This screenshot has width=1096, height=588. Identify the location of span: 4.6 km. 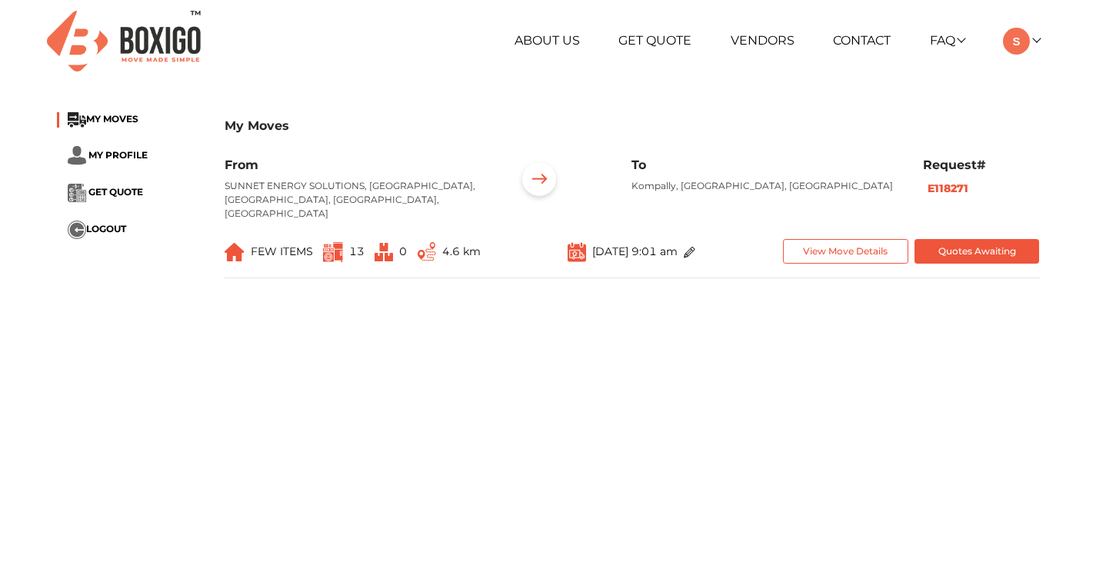
(461, 251).